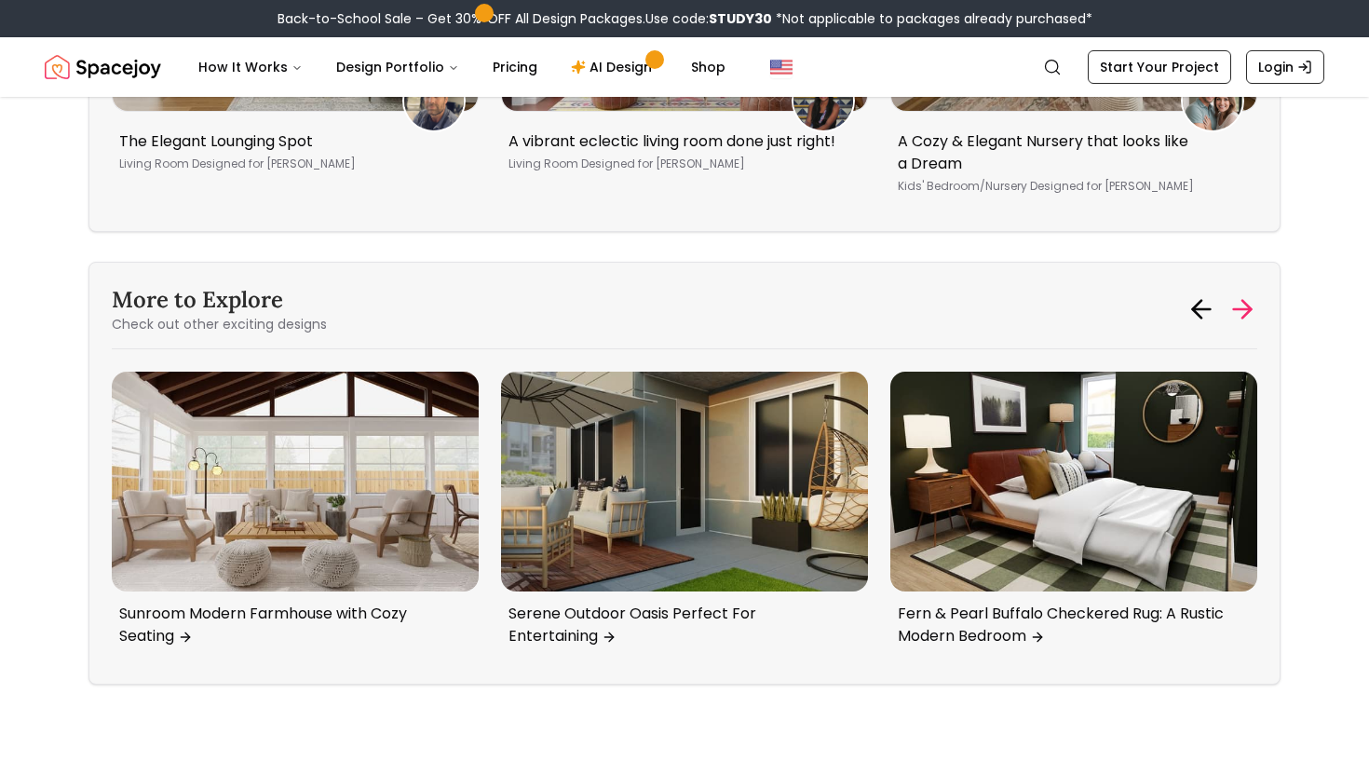 The width and height of the screenshot is (1369, 775). What do you see at coordinates (1070, 625) in the screenshot?
I see `p: Fern & Pearl Buffalo Checkered Rug: A Rustic Modern Bedroom` at bounding box center [1070, 625].